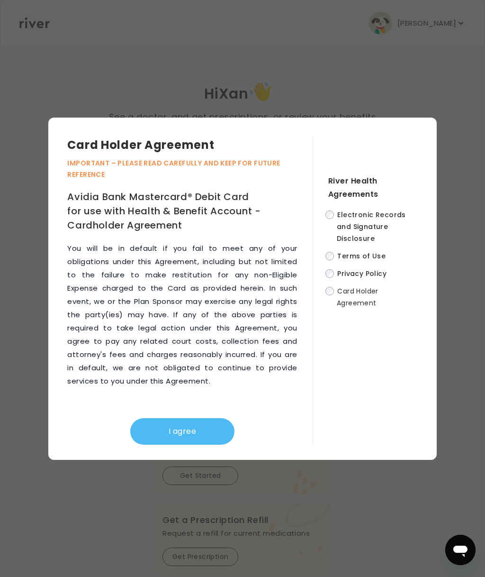 Image resolution: width=485 pixels, height=577 pixels. What do you see at coordinates (182, 431) in the screenshot?
I see `button: I agree` at bounding box center [182, 431].